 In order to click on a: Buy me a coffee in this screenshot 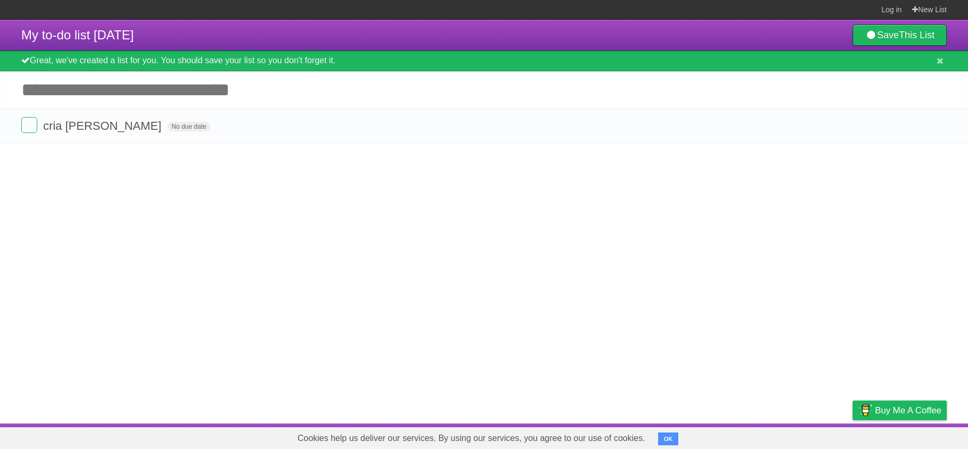, I will do `click(899, 410)`.